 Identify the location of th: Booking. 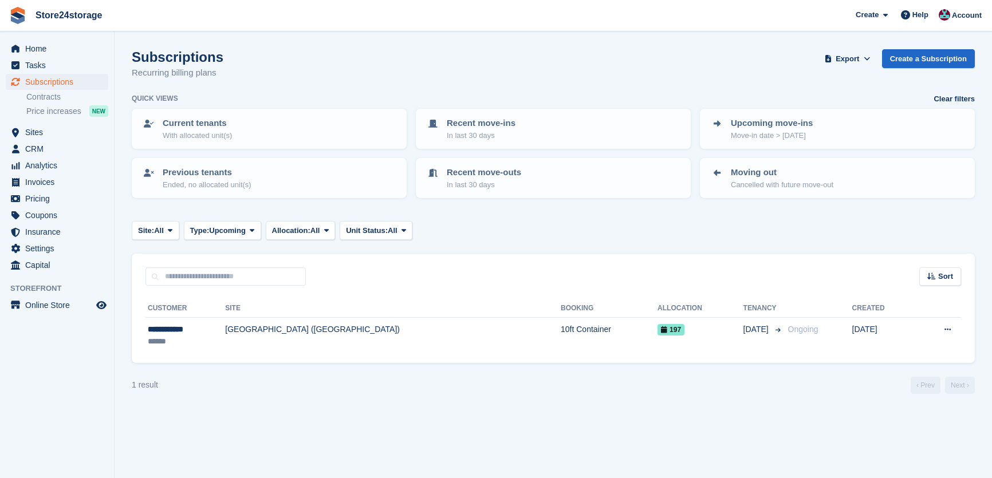
(609, 309).